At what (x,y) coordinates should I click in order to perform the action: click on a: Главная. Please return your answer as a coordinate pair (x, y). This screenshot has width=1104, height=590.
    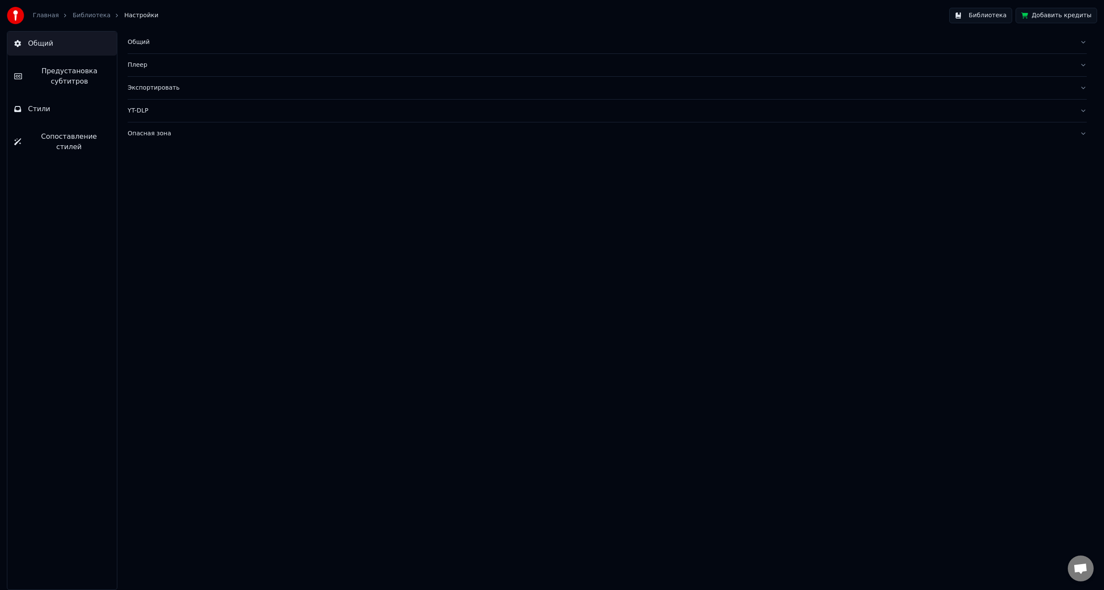
    Looking at the image, I should click on (46, 16).